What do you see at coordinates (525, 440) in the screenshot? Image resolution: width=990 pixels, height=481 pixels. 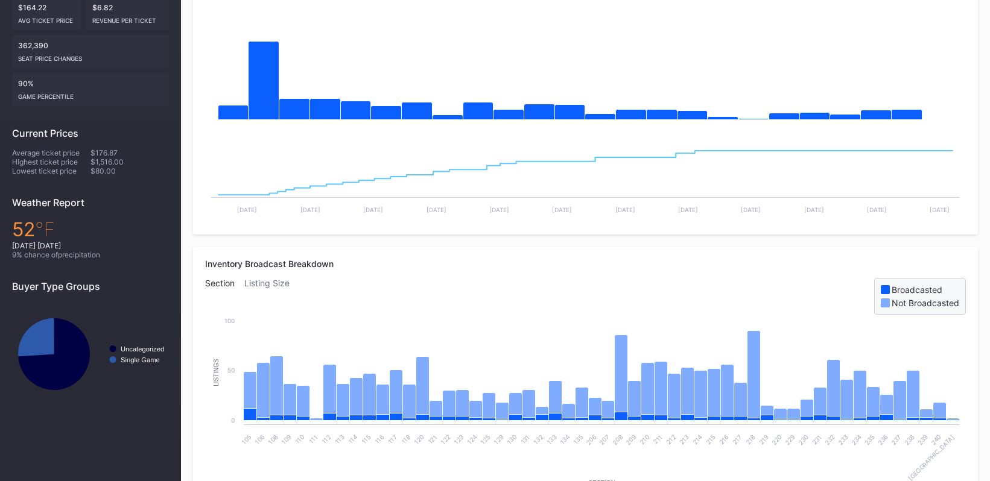 I see `text: 131` at bounding box center [525, 440].